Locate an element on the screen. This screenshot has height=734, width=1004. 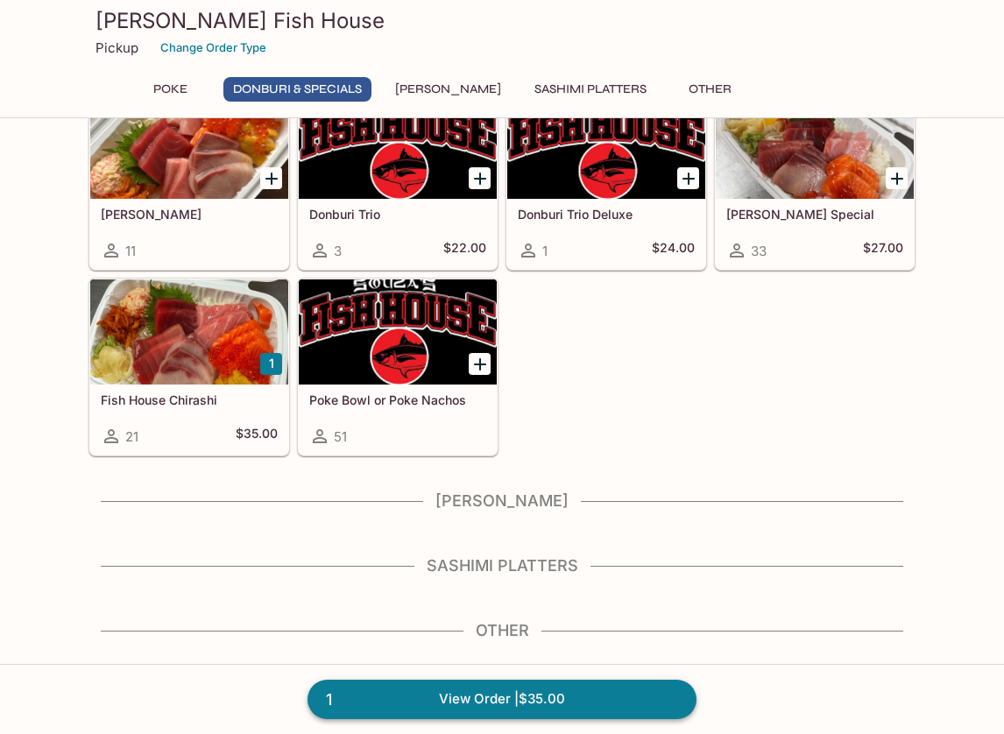
div: Donburi Trio is located at coordinates (398, 146).